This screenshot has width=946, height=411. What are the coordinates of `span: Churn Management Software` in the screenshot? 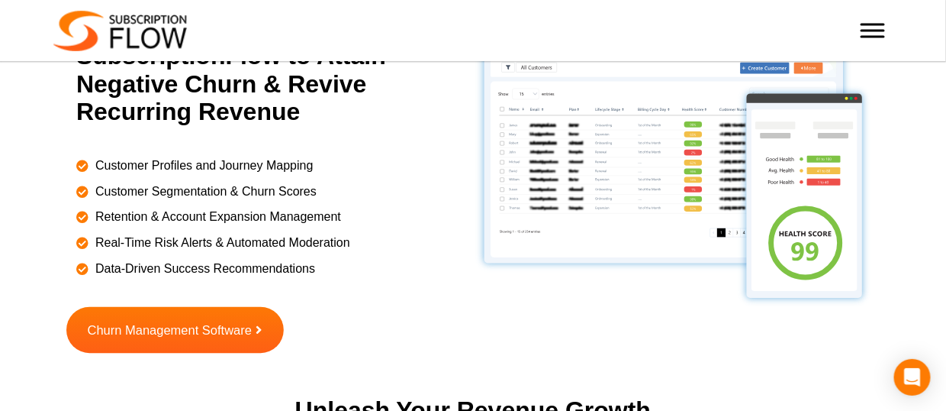 It's located at (170, 330).